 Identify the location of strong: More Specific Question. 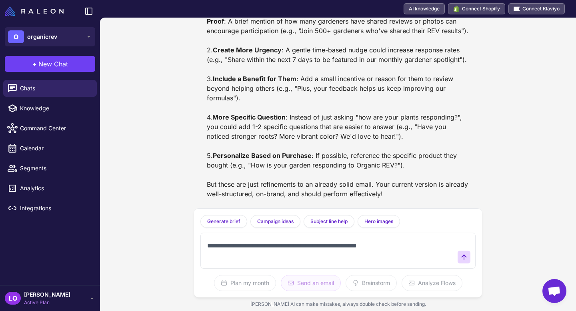
(249, 117).